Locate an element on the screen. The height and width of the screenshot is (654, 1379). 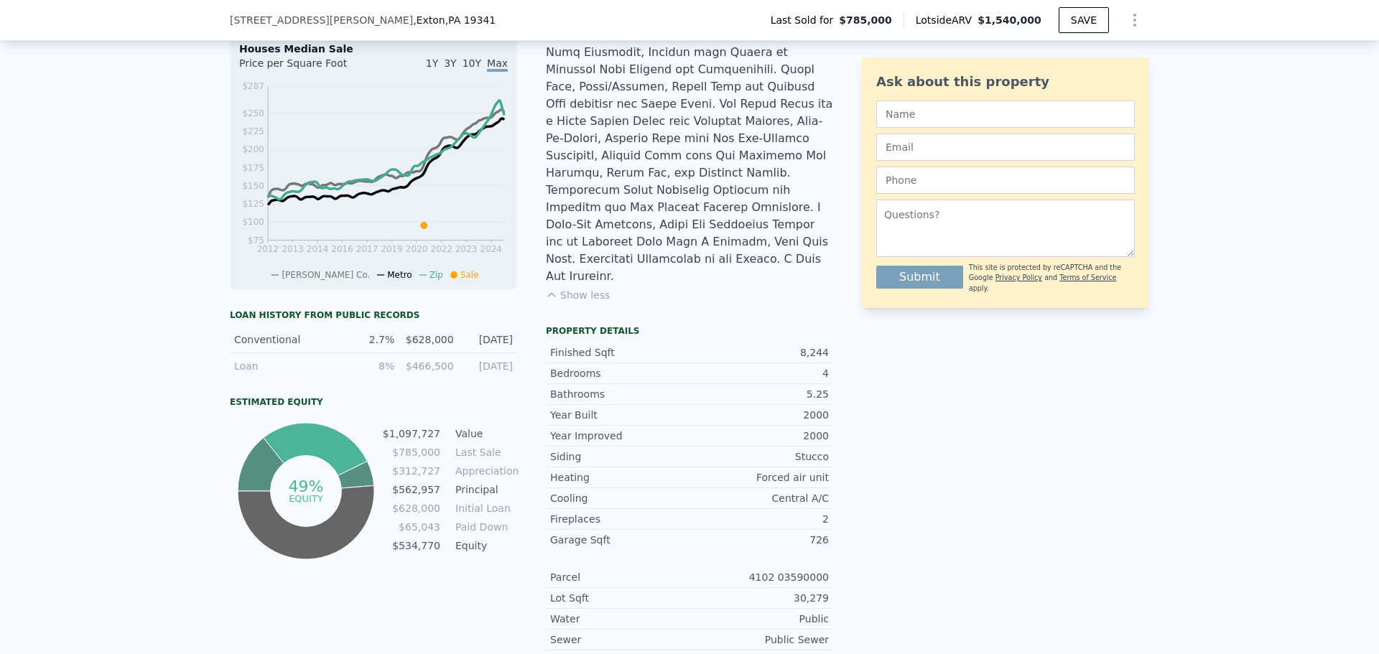
tspan: $150 is located at coordinates (253, 186).